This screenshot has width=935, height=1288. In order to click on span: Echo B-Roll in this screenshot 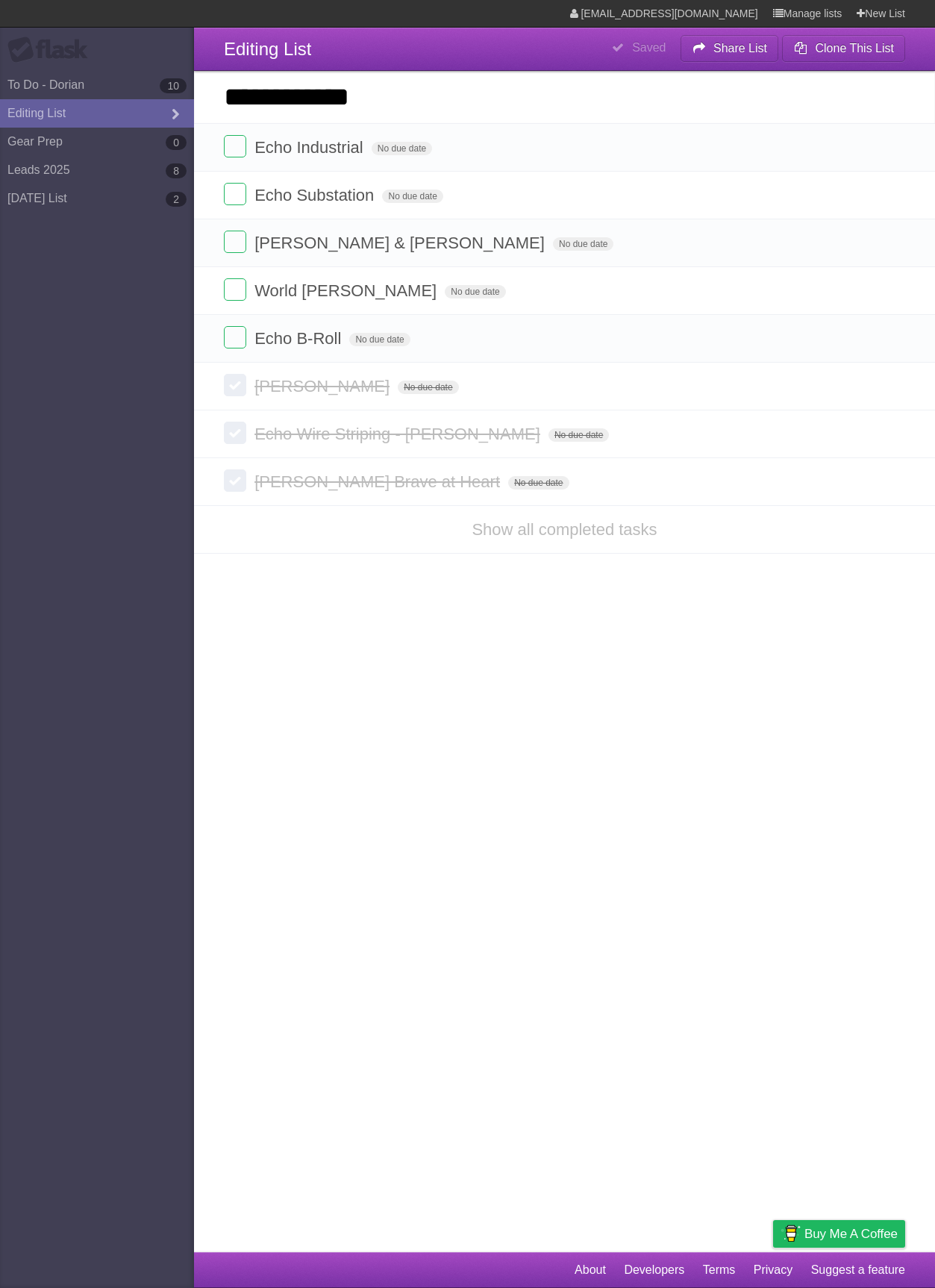, I will do `click(299, 338)`.